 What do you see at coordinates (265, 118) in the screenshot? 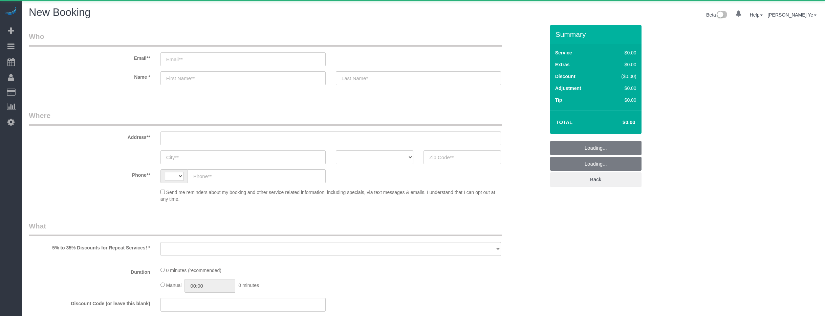
I see `legend: Where` at bounding box center [265, 118].